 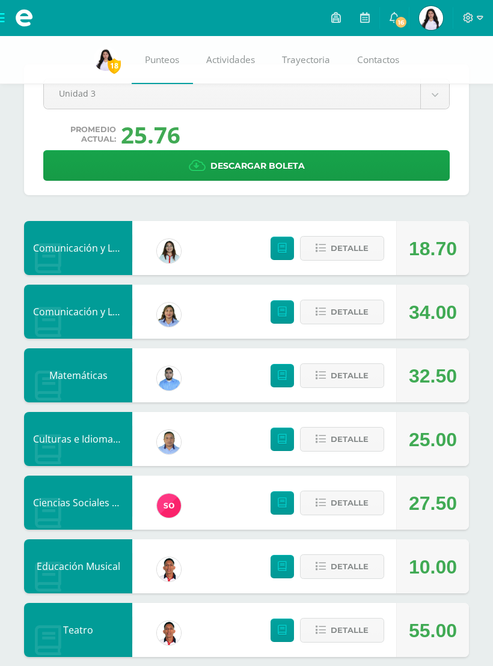 What do you see at coordinates (78, 630) in the screenshot?
I see `div: Teatro` at bounding box center [78, 630].